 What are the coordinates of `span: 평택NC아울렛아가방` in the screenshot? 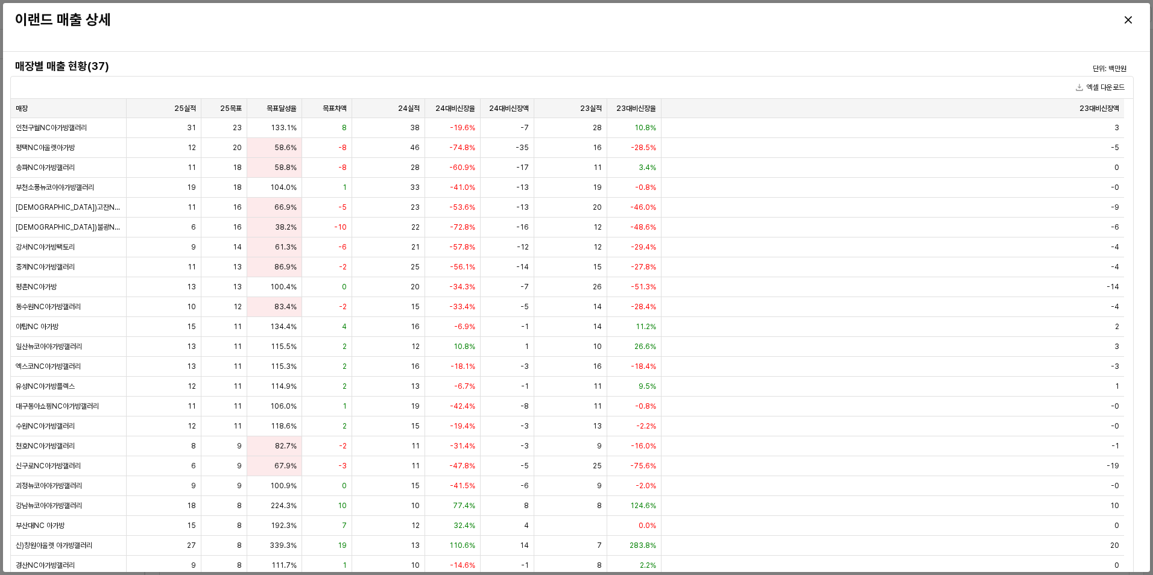 It's located at (45, 148).